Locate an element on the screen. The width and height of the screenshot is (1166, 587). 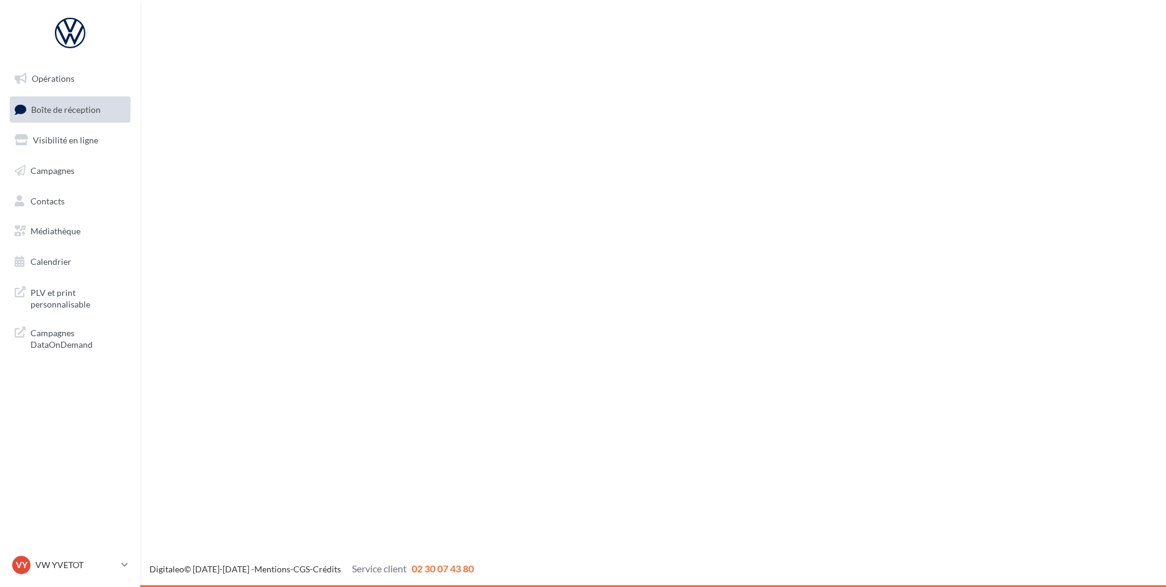
a: Campagnes DataOnDemand is located at coordinates (70, 337).